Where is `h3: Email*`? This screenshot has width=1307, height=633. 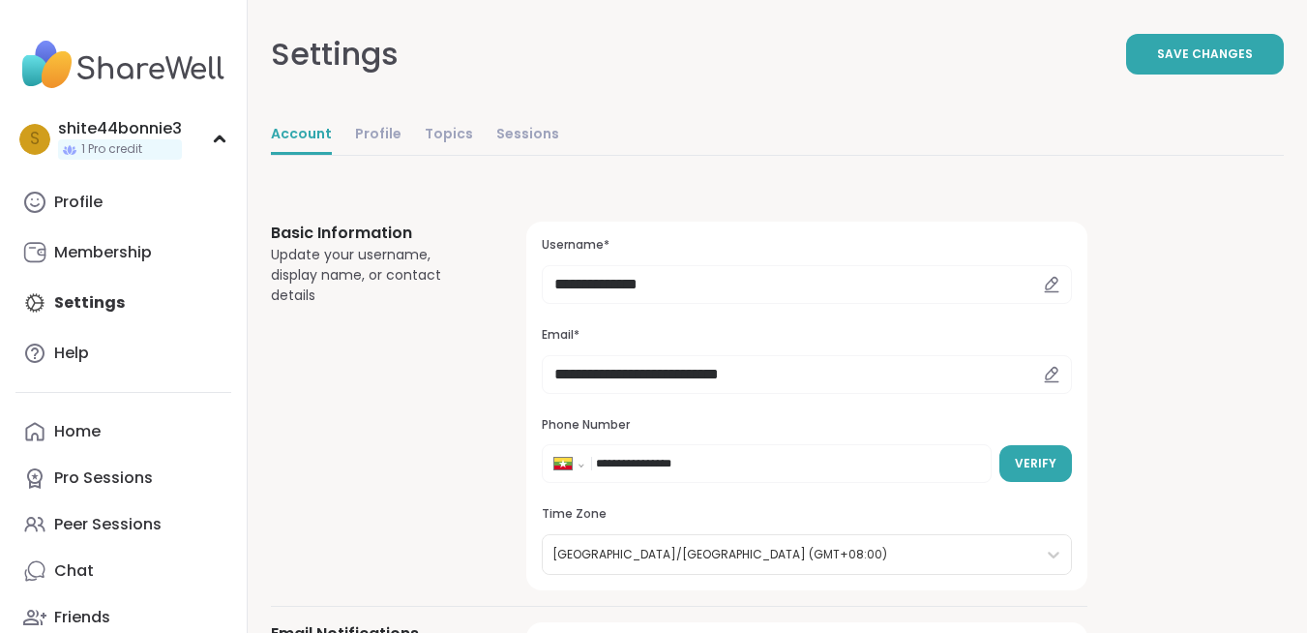
h3: Email* is located at coordinates (807, 335).